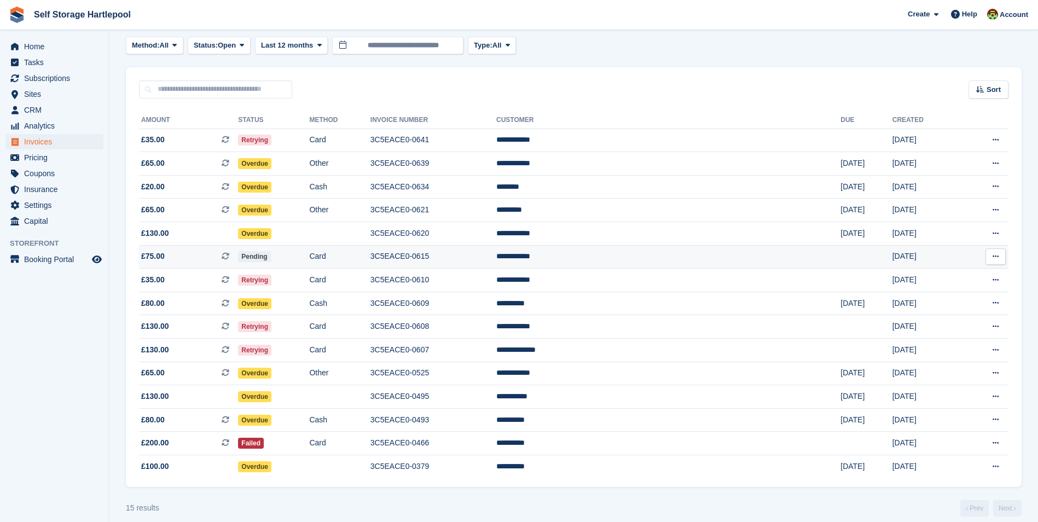 The width and height of the screenshot is (1038, 522). What do you see at coordinates (153, 187) in the screenshot?
I see `span: £20.00` at bounding box center [153, 187].